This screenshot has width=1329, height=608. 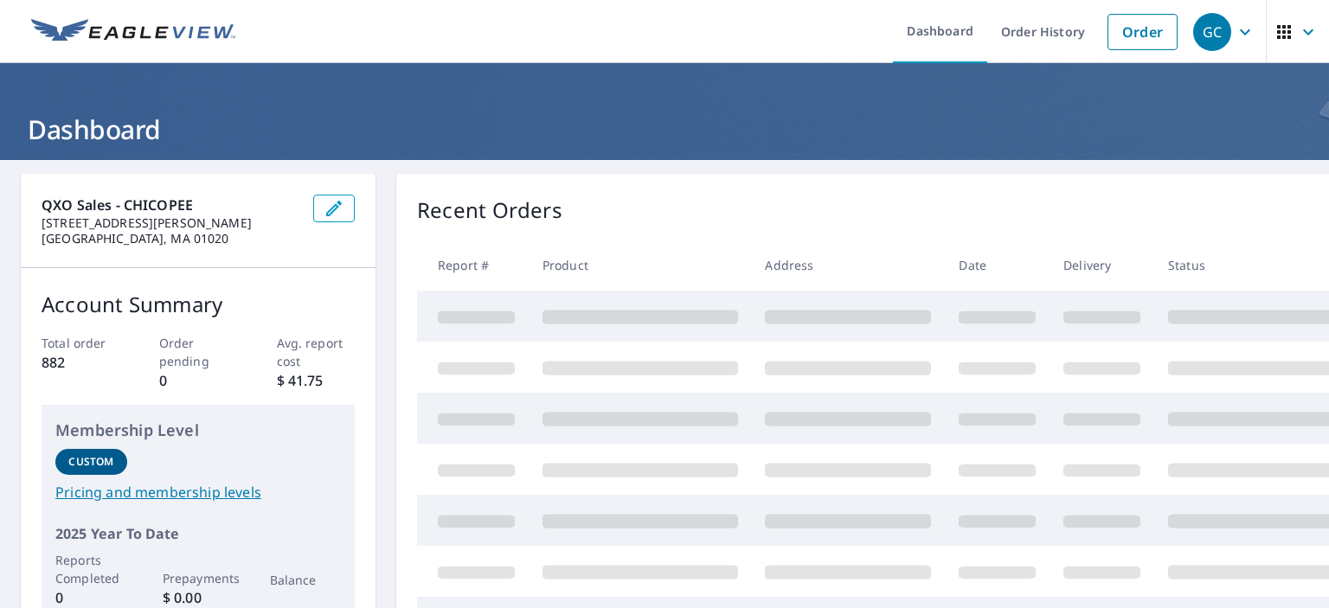 I want to click on th: Date, so click(x=996, y=265).